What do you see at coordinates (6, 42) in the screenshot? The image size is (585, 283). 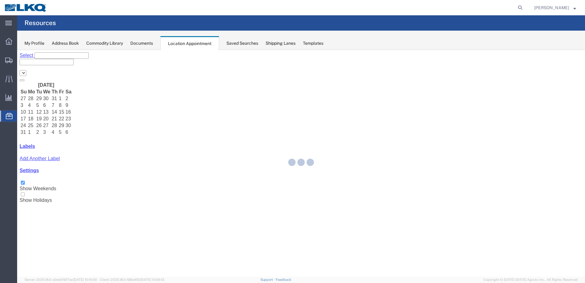 I see `th: Su` at bounding box center [6, 42].